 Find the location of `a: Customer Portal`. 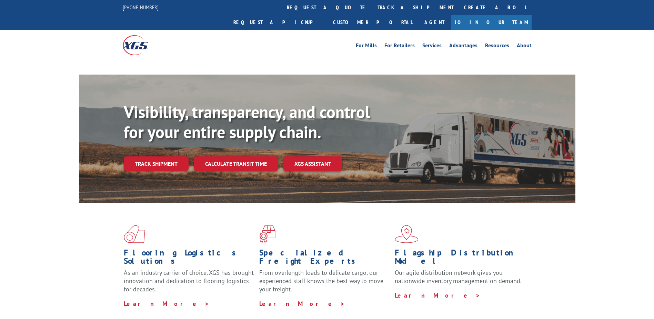

a: Customer Portal is located at coordinates (373, 22).